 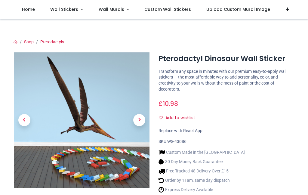 What do you see at coordinates (170, 103) in the screenshot?
I see `span: 10.98` at bounding box center [170, 103].